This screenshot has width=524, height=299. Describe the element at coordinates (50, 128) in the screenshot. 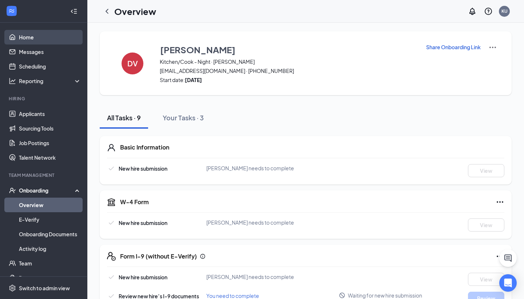

I see `a: Sourcing Tools` at that location.